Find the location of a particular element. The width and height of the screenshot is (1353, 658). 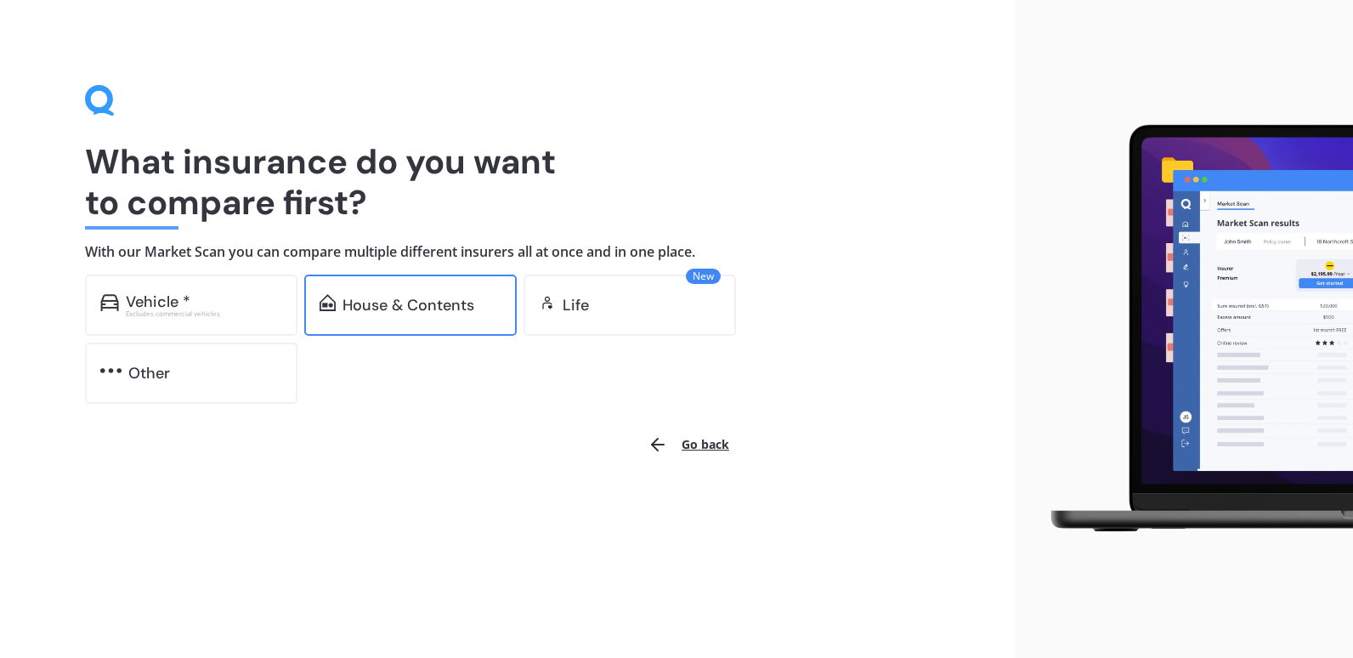

img: other.81dba5aafe580aa69f38.svg is located at coordinates (111, 371).